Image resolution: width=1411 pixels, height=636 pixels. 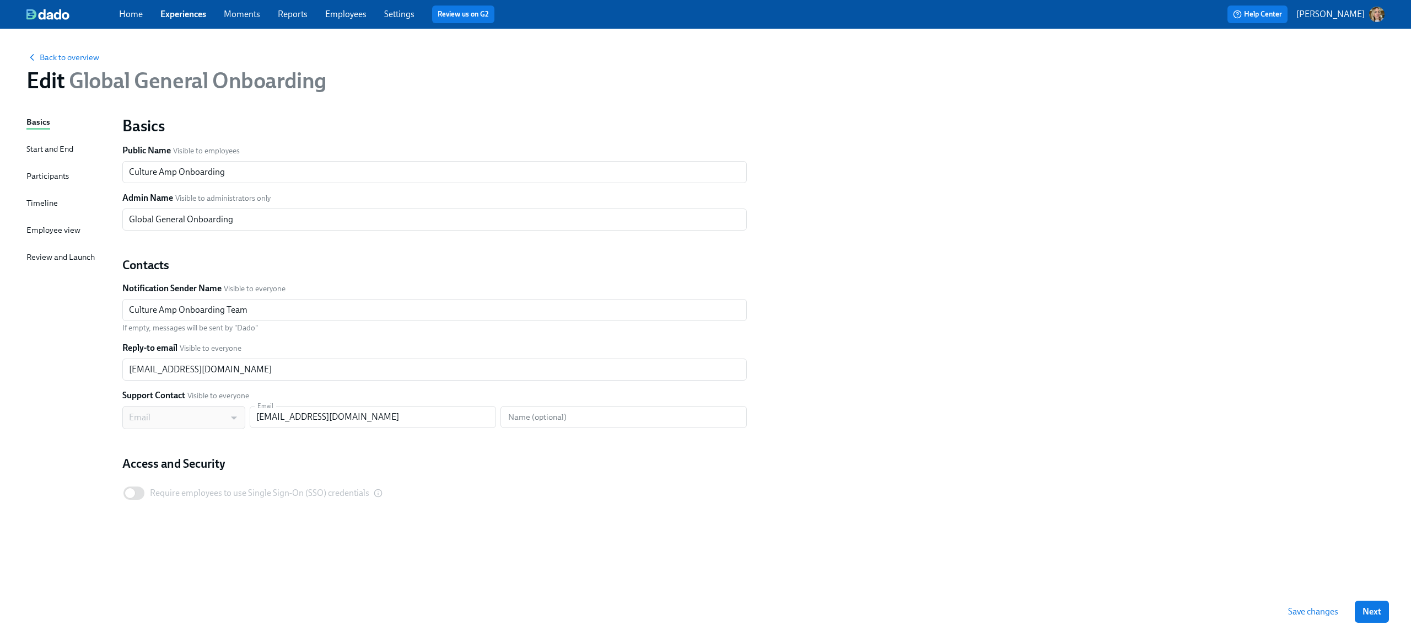 I want to click on span: Global General Onboarding, so click(x=195, y=80).